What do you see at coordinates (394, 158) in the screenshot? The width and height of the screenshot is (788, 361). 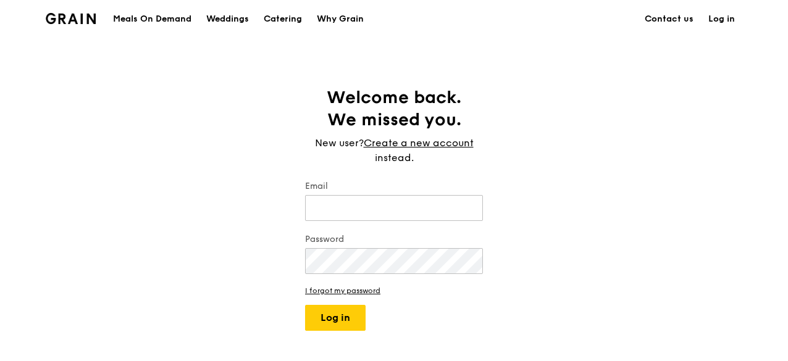 I see `span: instead.` at bounding box center [394, 158].